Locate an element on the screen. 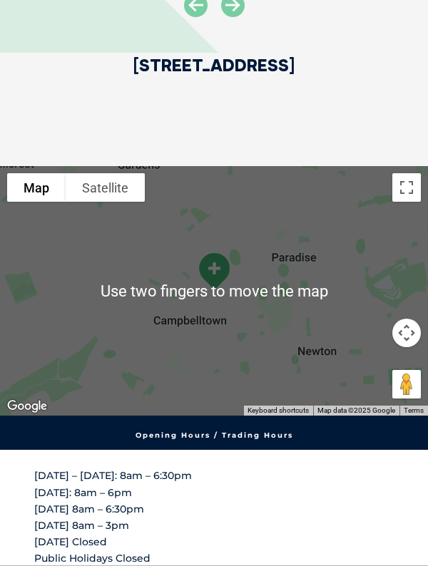 The width and height of the screenshot is (428, 566). a: Click to see this area on Google Maps is located at coordinates (27, 406).